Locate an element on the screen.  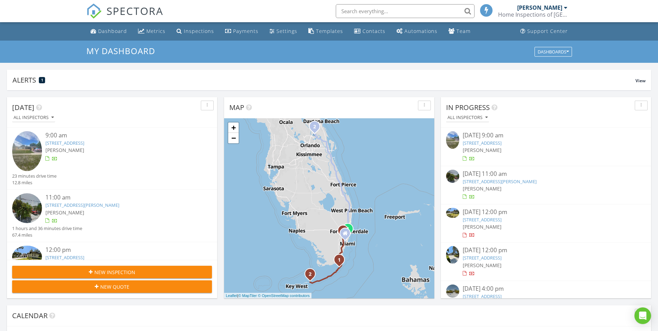
button: Dashboards is located at coordinates (553, 52).